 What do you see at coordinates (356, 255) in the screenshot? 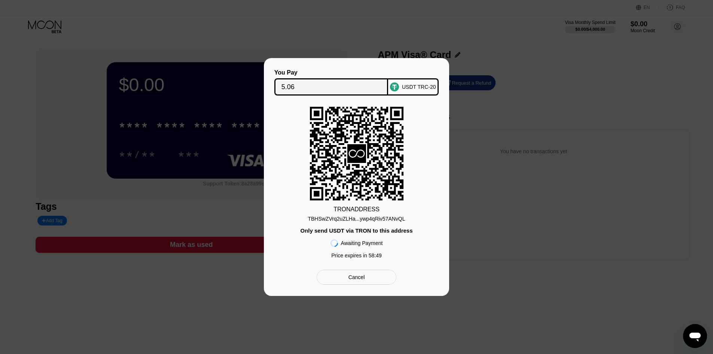
I see `div: Price expires in` at bounding box center [356, 255].